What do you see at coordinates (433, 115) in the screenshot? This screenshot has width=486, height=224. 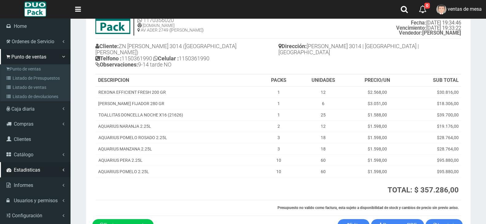 I see `td: $39.700,00` at bounding box center [433, 115].